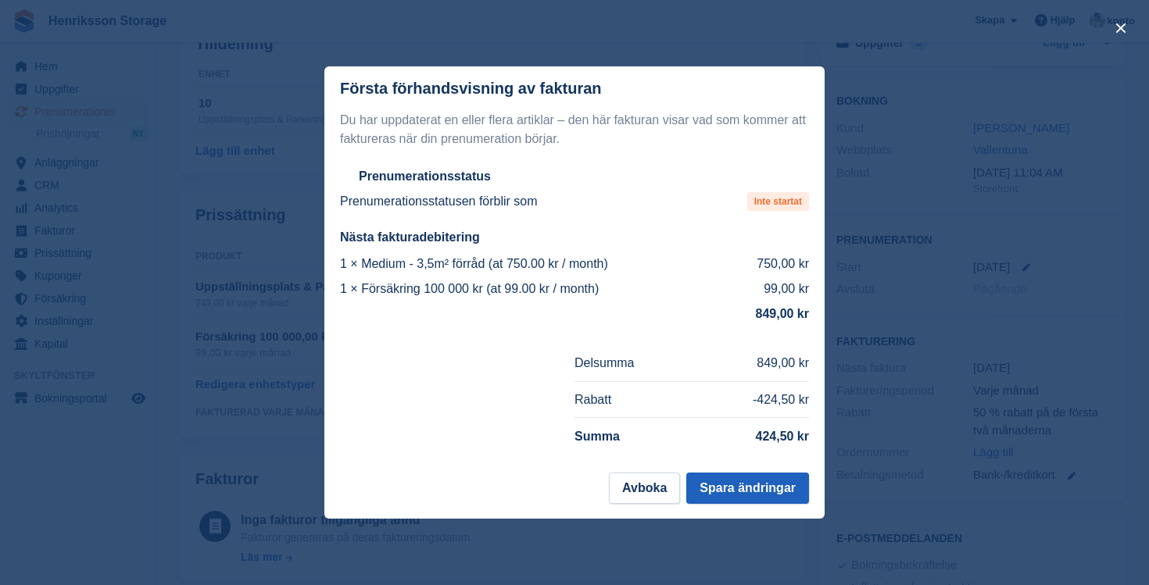 Image resolution: width=1149 pixels, height=585 pixels. I want to click on strong: 424,50 kr, so click(781, 436).